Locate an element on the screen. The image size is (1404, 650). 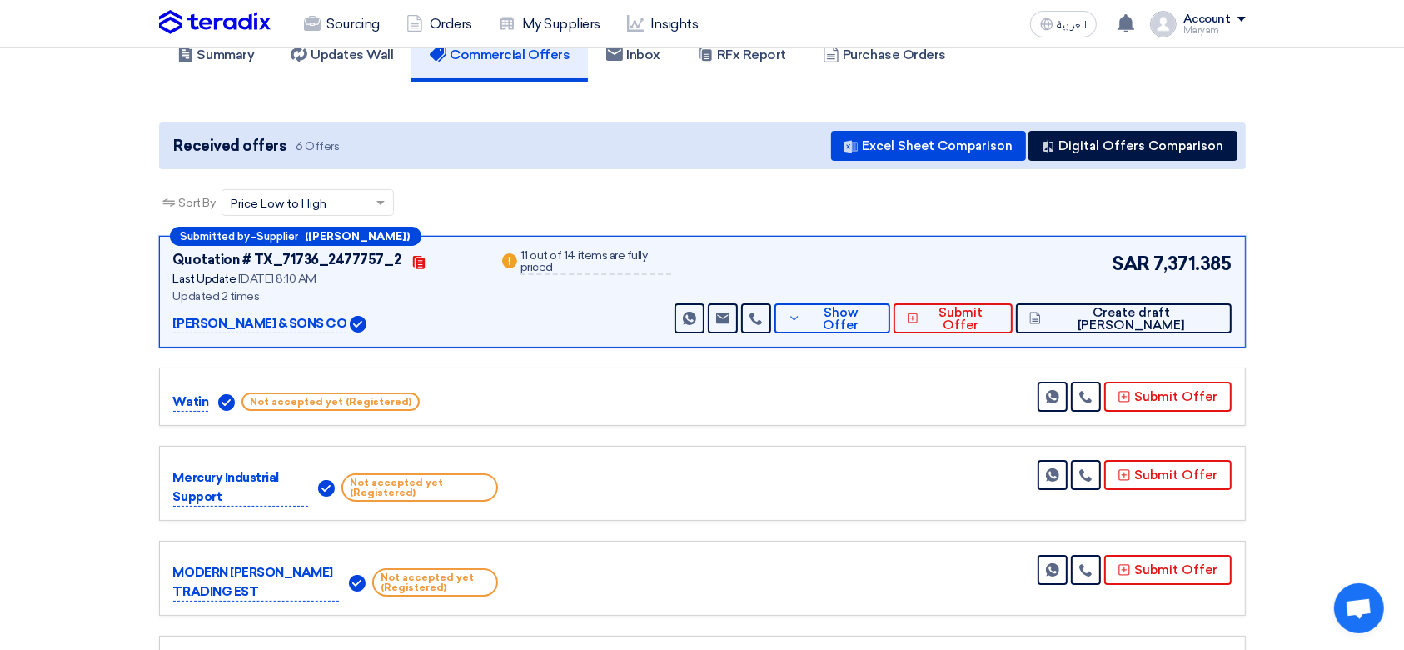
span: العربية is located at coordinates (1072, 25).